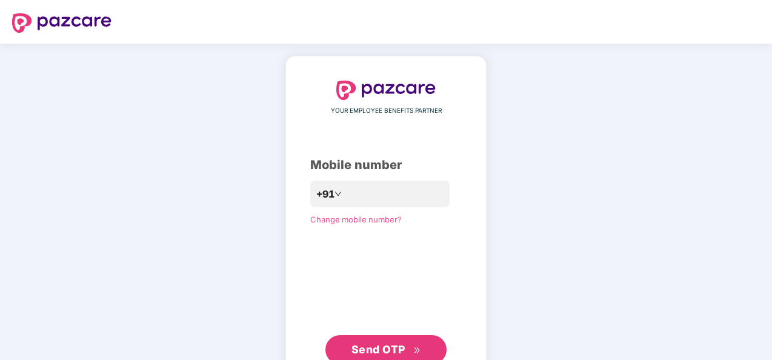 Image resolution: width=772 pixels, height=360 pixels. Describe the element at coordinates (417, 350) in the screenshot. I see `span: double-right` at that location.